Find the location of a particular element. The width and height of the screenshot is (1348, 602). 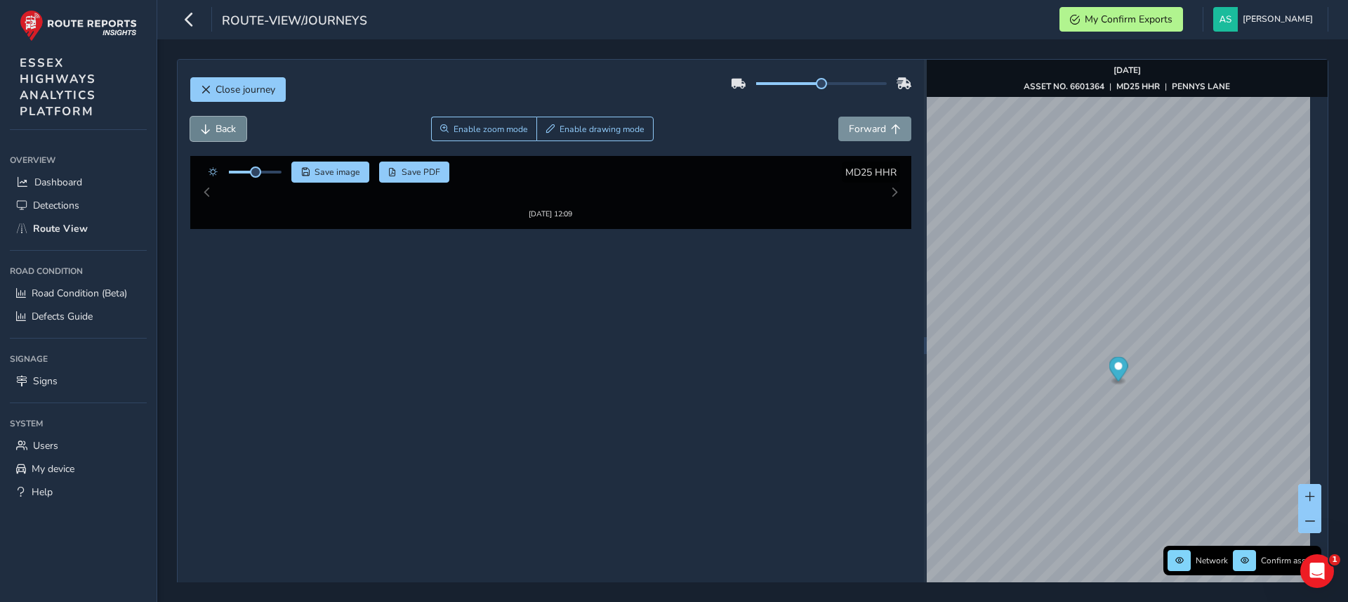

span: Network is located at coordinates (1212, 560).